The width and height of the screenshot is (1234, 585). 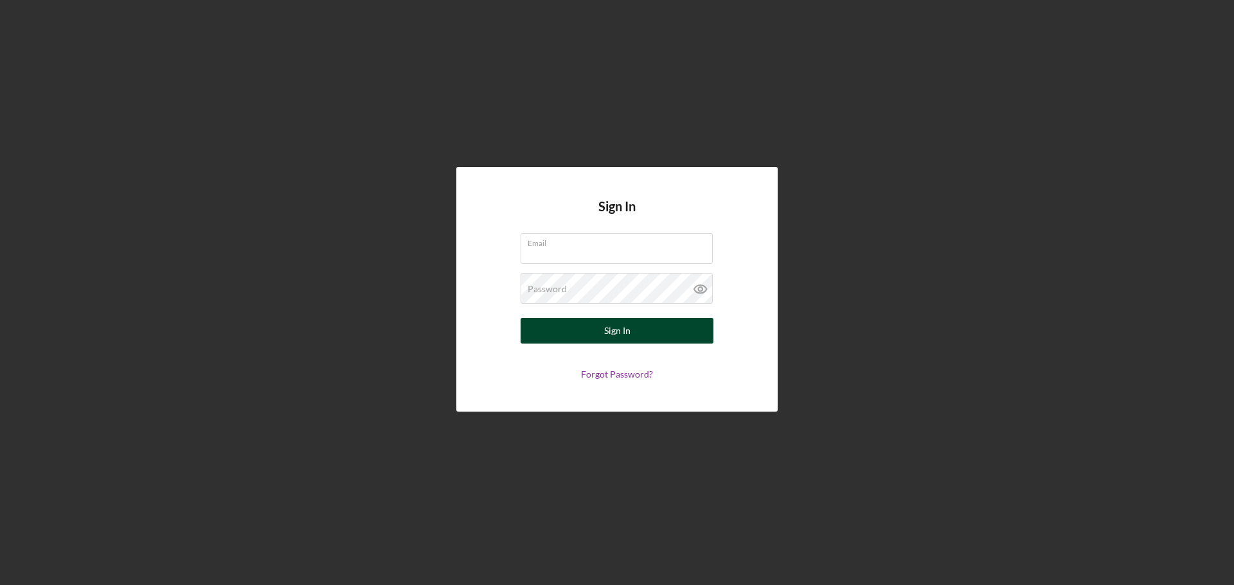 I want to click on button: Sign In, so click(x=617, y=331).